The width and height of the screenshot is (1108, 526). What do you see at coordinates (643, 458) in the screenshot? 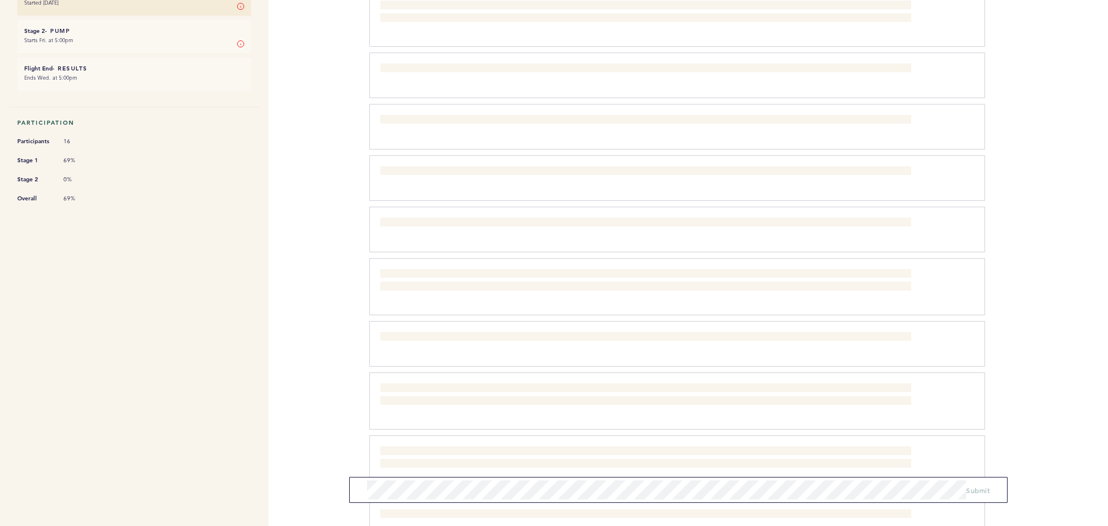
I see `span: Day 2 process. Felt really good about the foundation that was set prior to getting in the room an...` at bounding box center [643, 458].